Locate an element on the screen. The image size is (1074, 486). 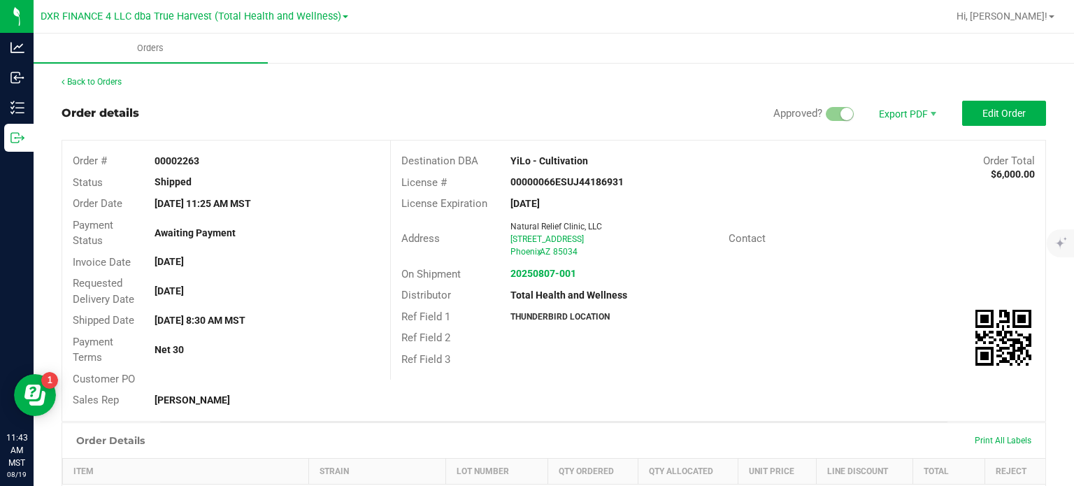
th: Qty Allocated is located at coordinates (688, 470).